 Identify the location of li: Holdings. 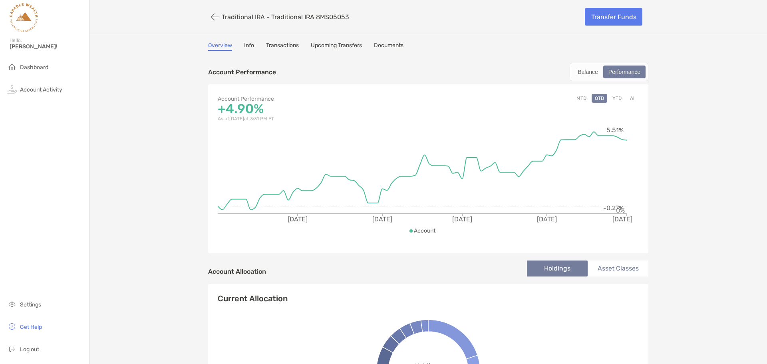
(557, 268).